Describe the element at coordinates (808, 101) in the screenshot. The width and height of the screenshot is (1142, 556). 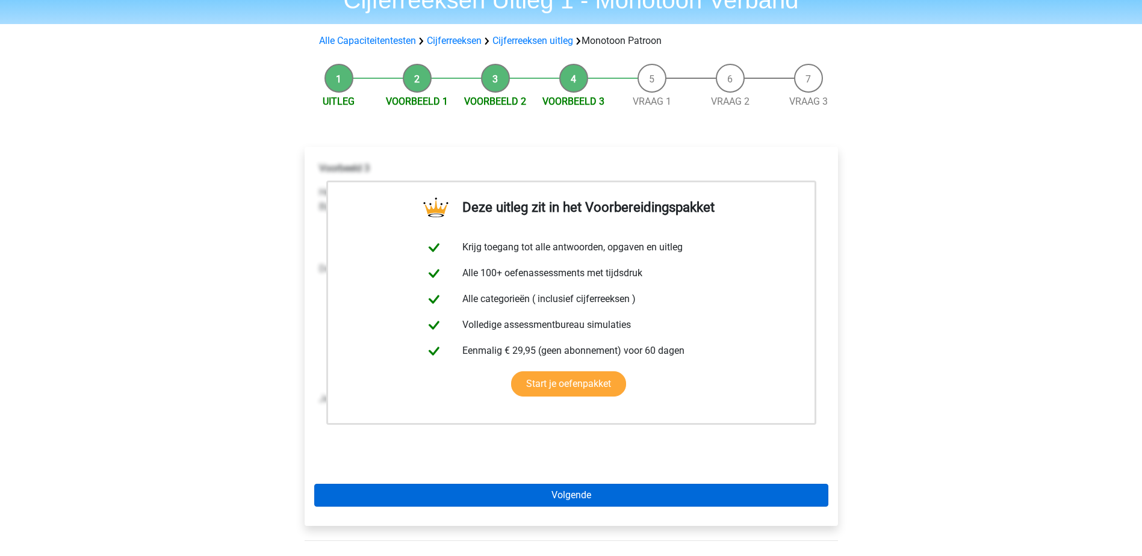
I see `a: Vraag 3` at that location.